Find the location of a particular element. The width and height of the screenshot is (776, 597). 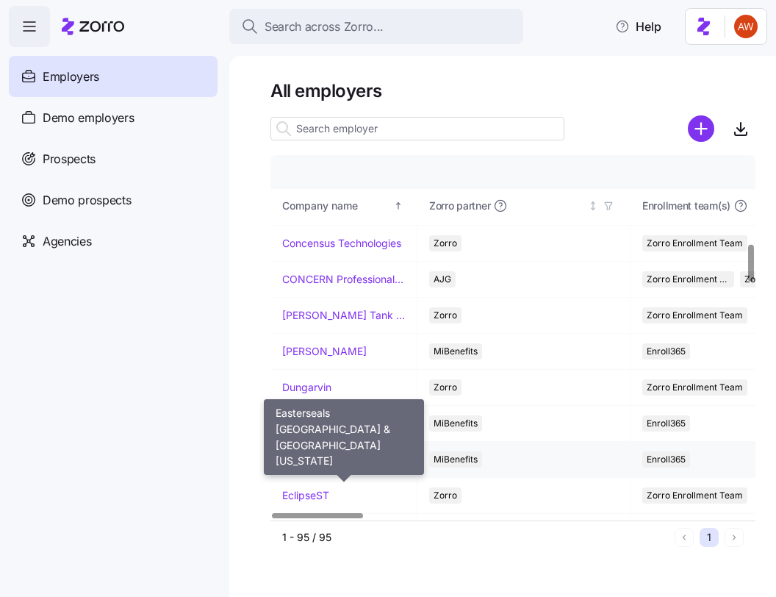

button: Help is located at coordinates (638, 26).